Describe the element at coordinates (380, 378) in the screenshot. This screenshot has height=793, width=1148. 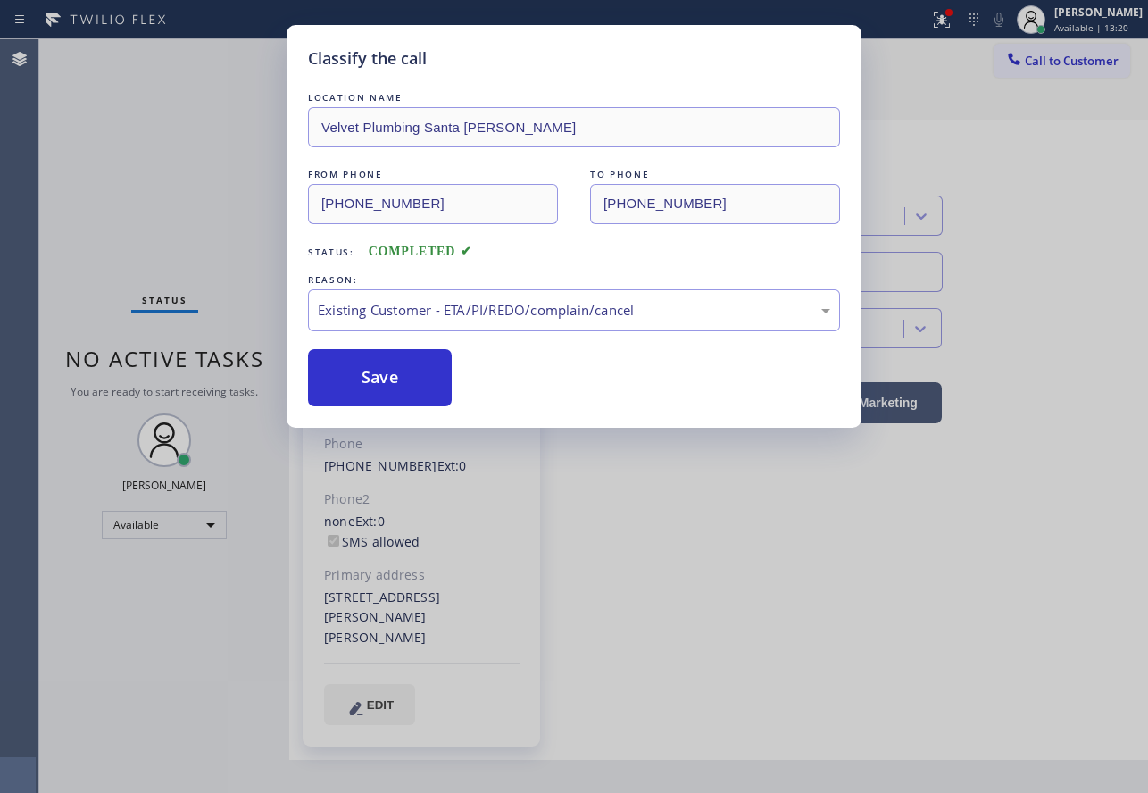
I see `button: Save` at that location.